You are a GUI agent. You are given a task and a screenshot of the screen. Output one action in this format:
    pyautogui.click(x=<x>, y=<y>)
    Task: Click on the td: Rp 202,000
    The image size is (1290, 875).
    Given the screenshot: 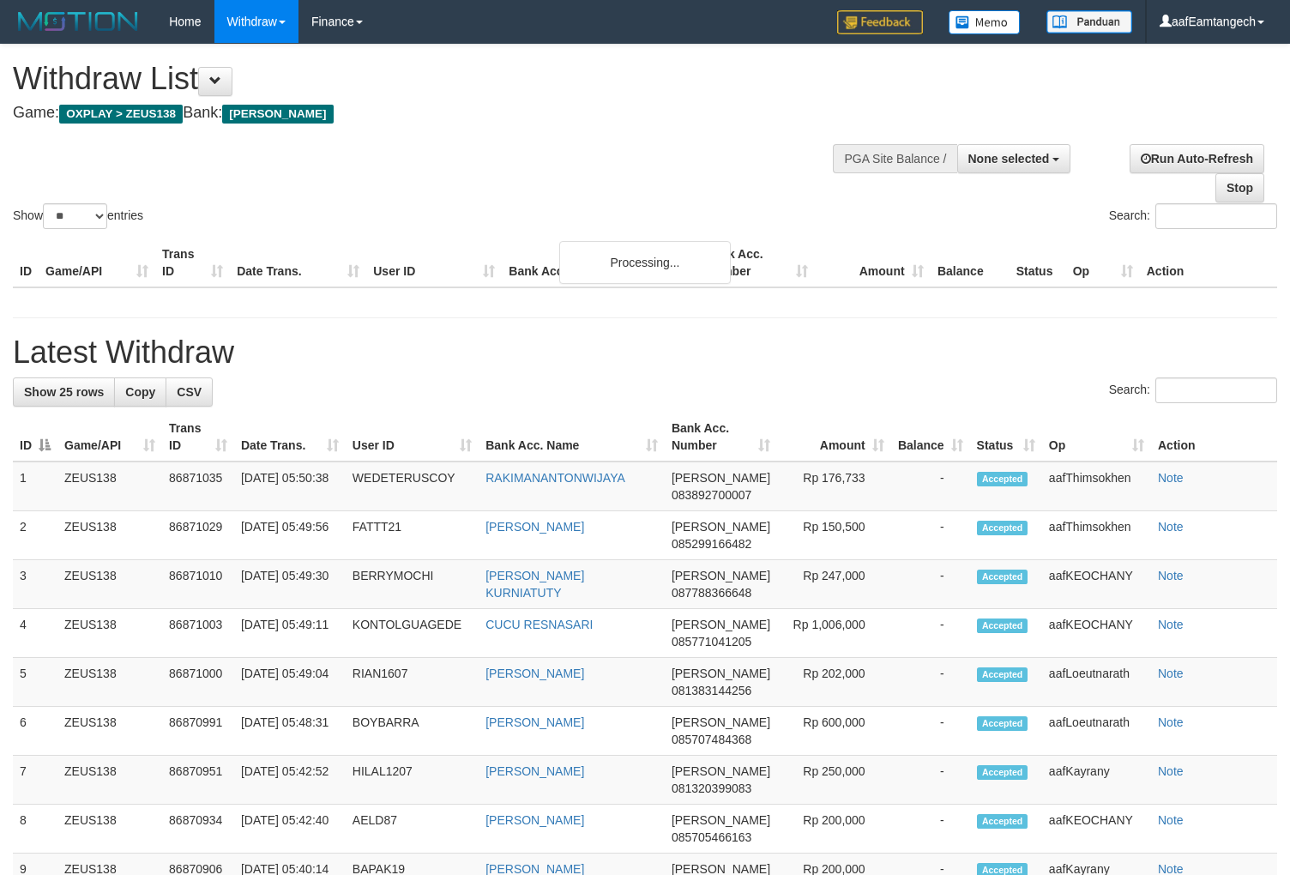 What is the action you would take?
    pyautogui.click(x=834, y=682)
    